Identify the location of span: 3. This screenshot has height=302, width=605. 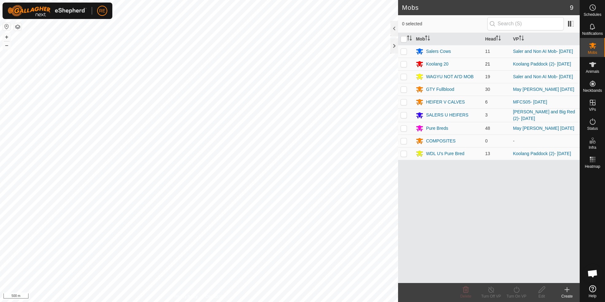
(486, 115).